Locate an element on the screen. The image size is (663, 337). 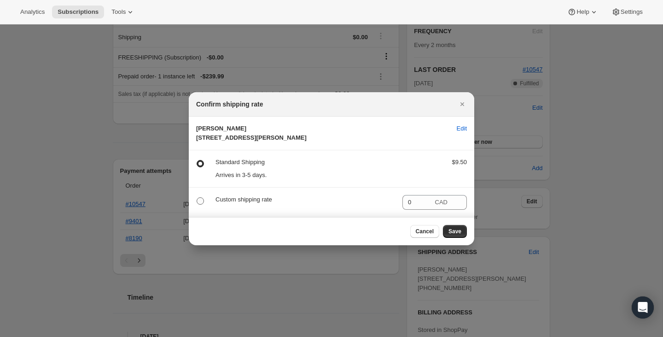
button: Edit is located at coordinates (462, 129).